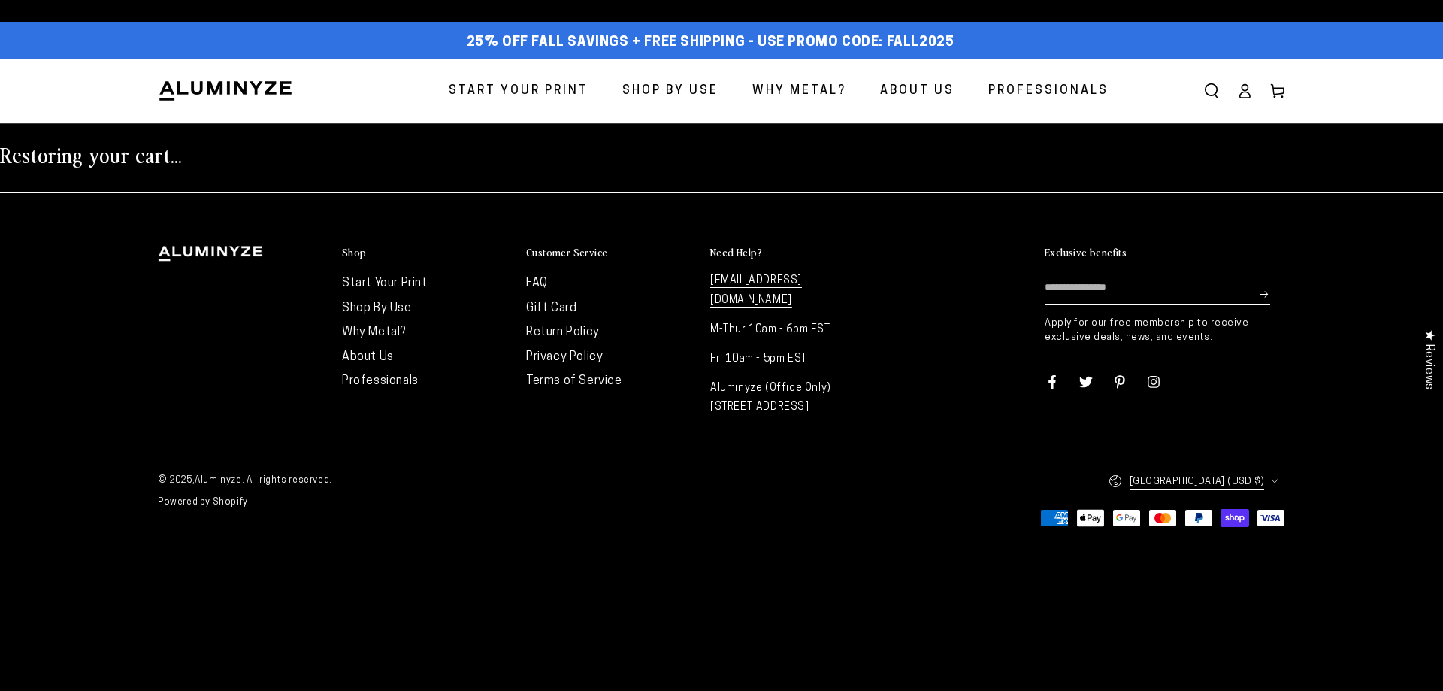 This screenshot has width=1443, height=691. Describe the element at coordinates (795, 359) in the screenshot. I see `p: Fri 10am - 5pm EST` at that location.